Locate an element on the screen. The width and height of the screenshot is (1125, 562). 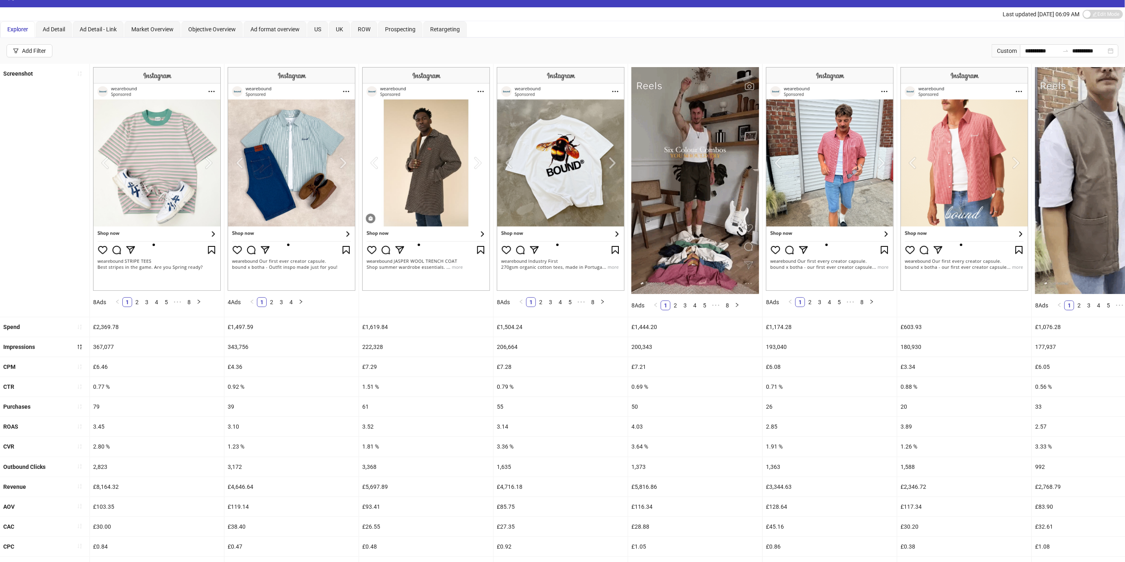
img: Screenshot 120230116106770173 is located at coordinates (157, 179).